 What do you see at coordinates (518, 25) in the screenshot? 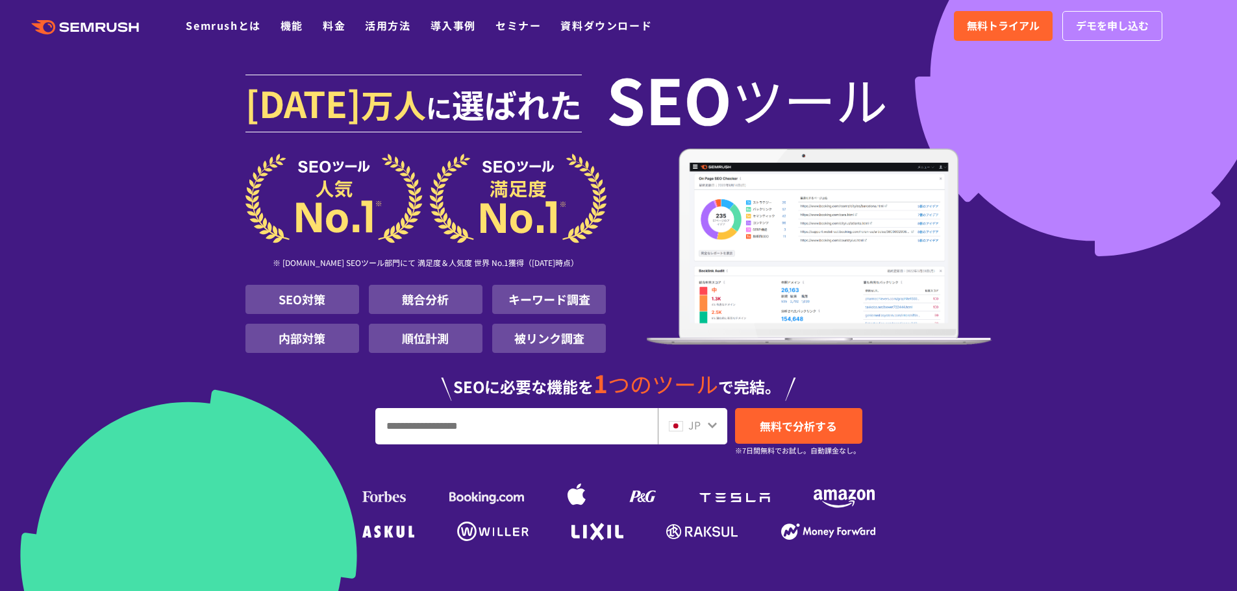
I see `a: セミナー` at bounding box center [518, 25].